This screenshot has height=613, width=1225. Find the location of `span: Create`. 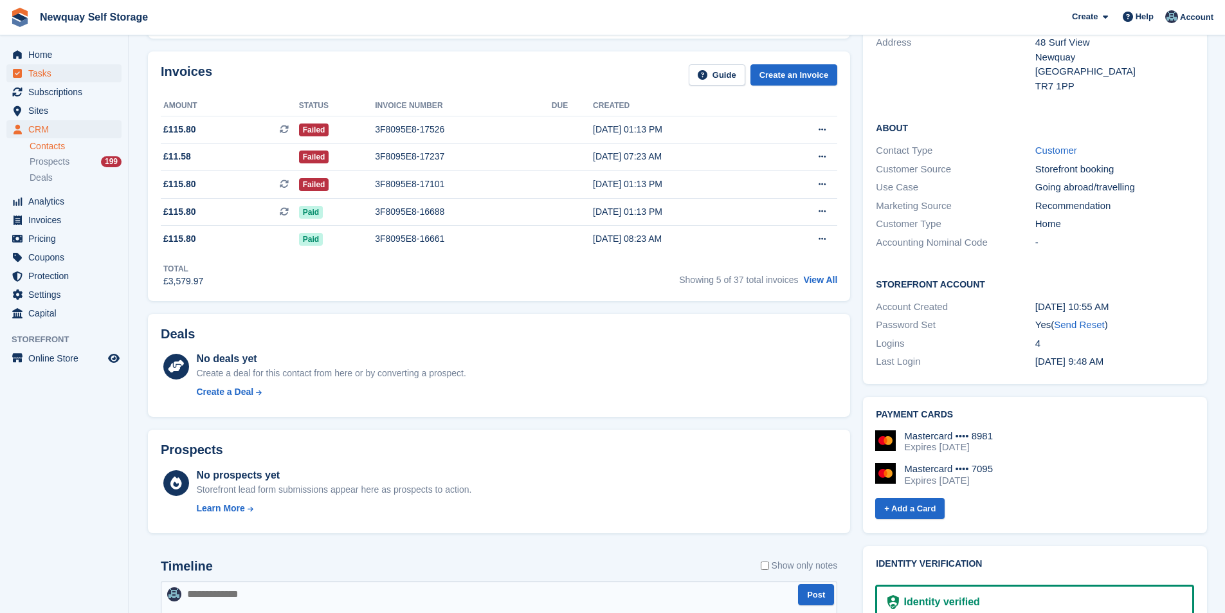

span: Create is located at coordinates (1085, 17).